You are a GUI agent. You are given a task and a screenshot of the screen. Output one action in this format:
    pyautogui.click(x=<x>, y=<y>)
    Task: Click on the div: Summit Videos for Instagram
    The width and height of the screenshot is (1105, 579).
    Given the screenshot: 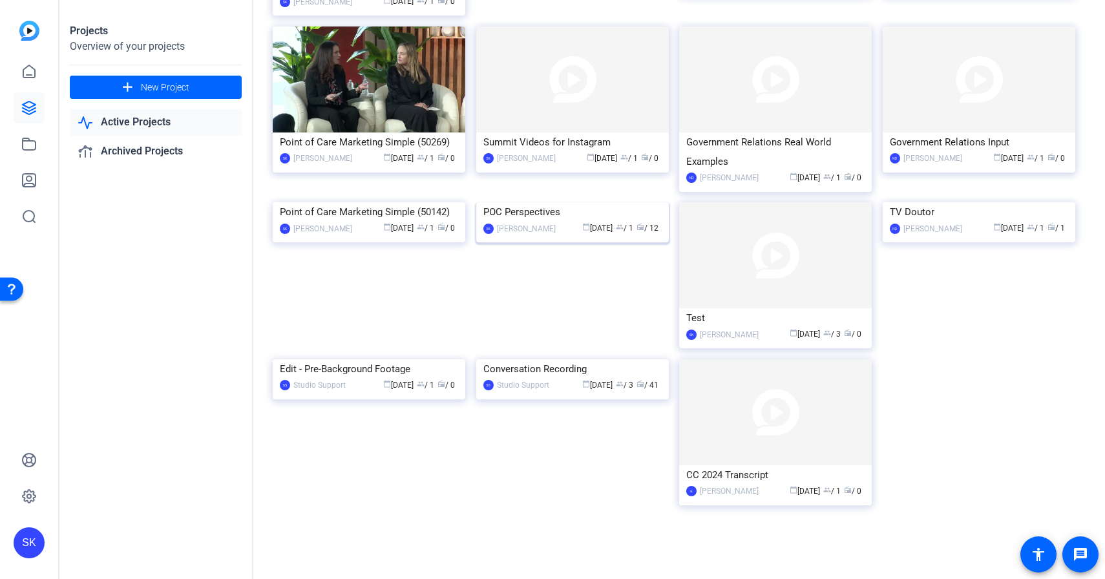 What is the action you would take?
    pyautogui.click(x=573, y=142)
    